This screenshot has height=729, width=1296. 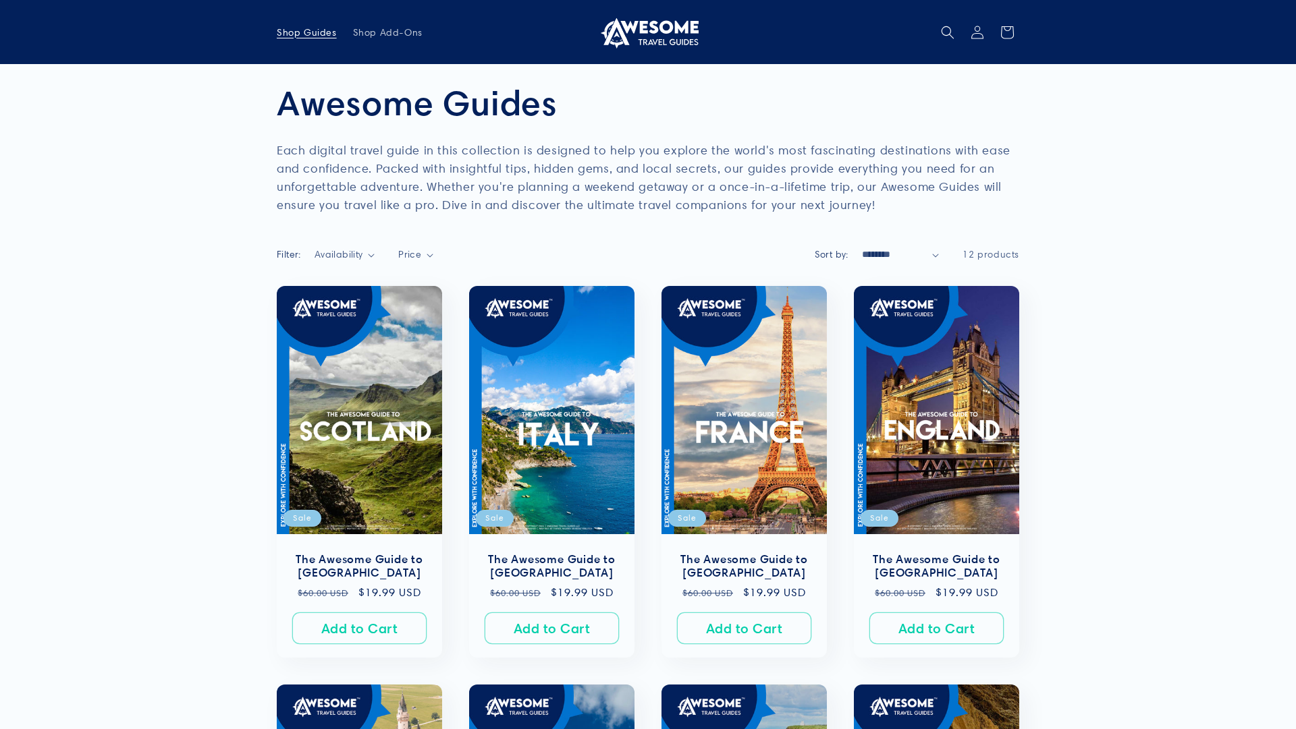 What do you see at coordinates (344, 254) in the screenshot?
I see `summary: Availability (0 selected)` at bounding box center [344, 254].